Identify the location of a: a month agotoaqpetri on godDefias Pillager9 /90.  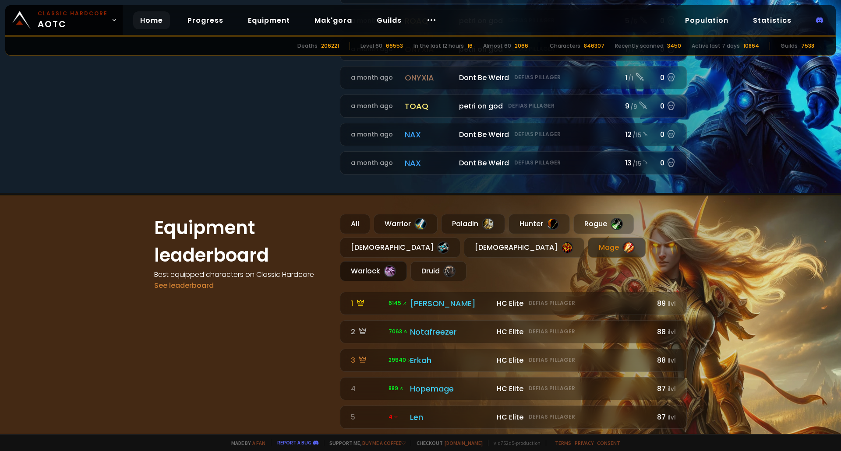
(513, 106).